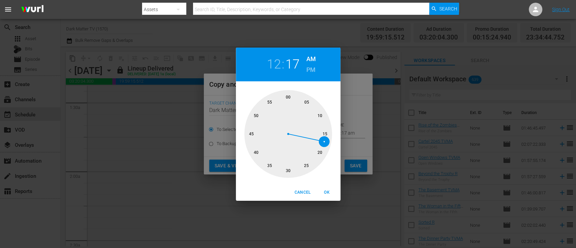 The width and height of the screenshot is (576, 248). Describe the element at coordinates (273, 64) in the screenshot. I see `h2: 12` at that location.